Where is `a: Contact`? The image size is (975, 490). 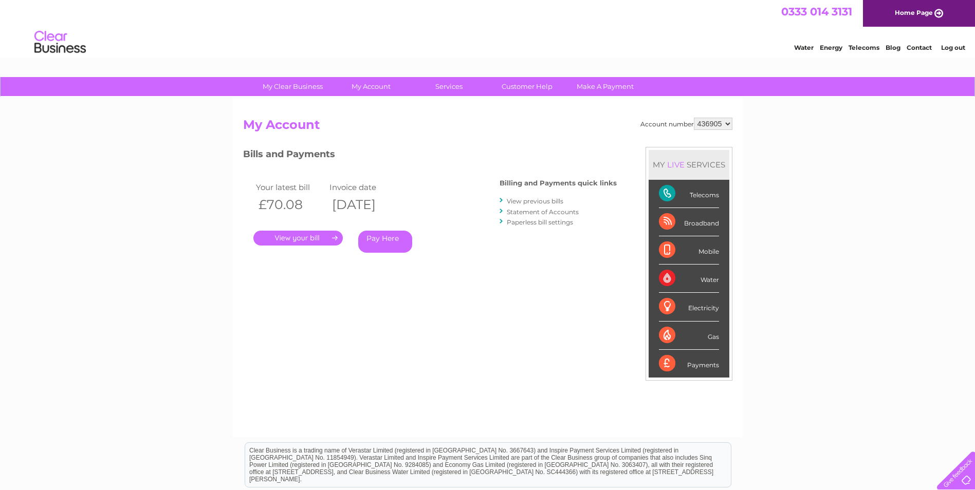
a: Contact is located at coordinates (919, 47).